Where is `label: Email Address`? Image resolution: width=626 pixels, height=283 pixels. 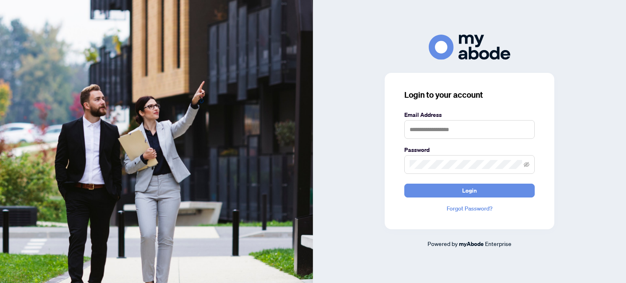 label: Email Address is located at coordinates (469, 115).